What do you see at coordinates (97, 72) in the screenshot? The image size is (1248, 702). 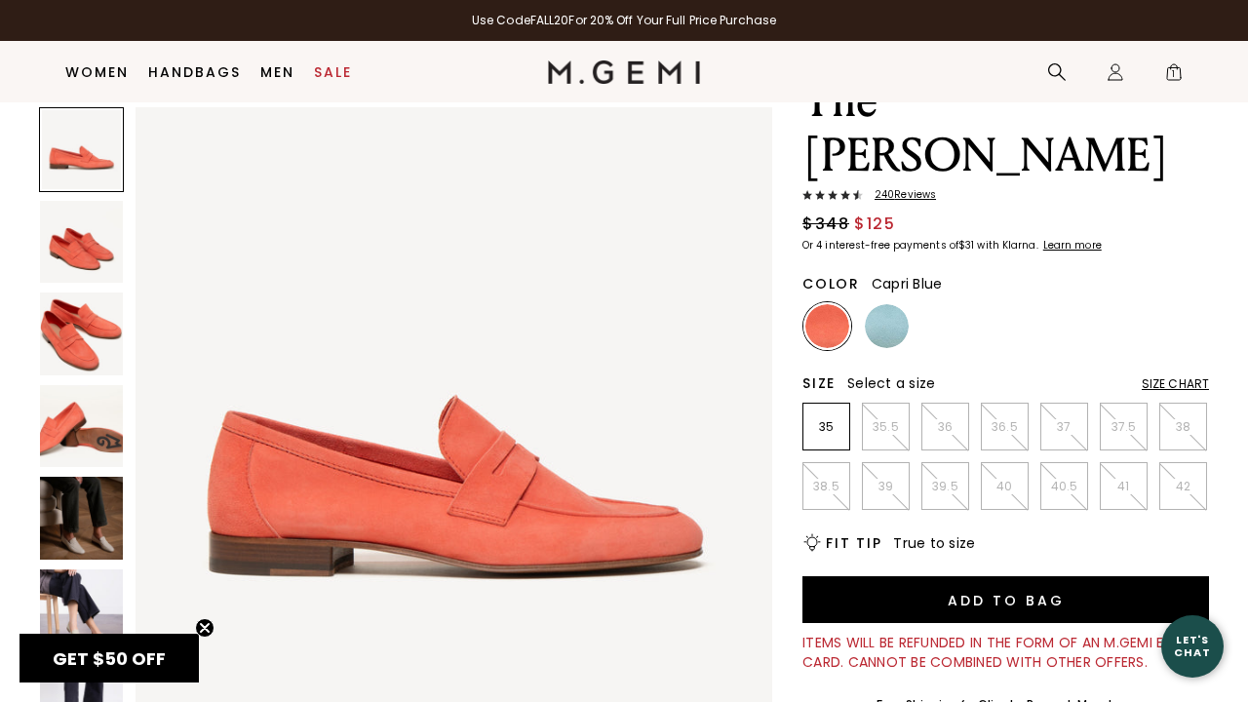 I see `a: Women` at bounding box center [97, 72].